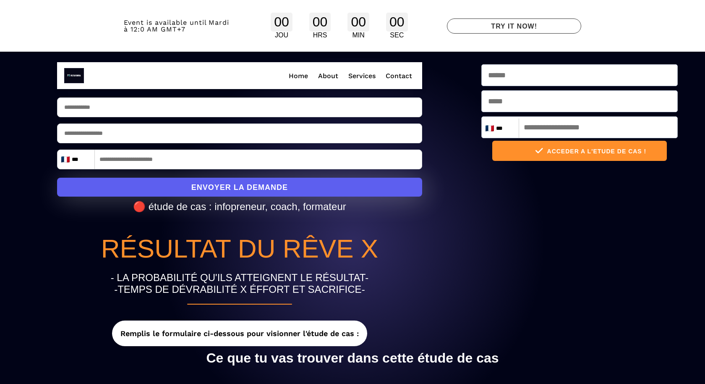 The image size is (705, 384). I want to click on span: Remplis le formulaire ci-dessous pour visionner l'étude de cas :, so click(240, 333).